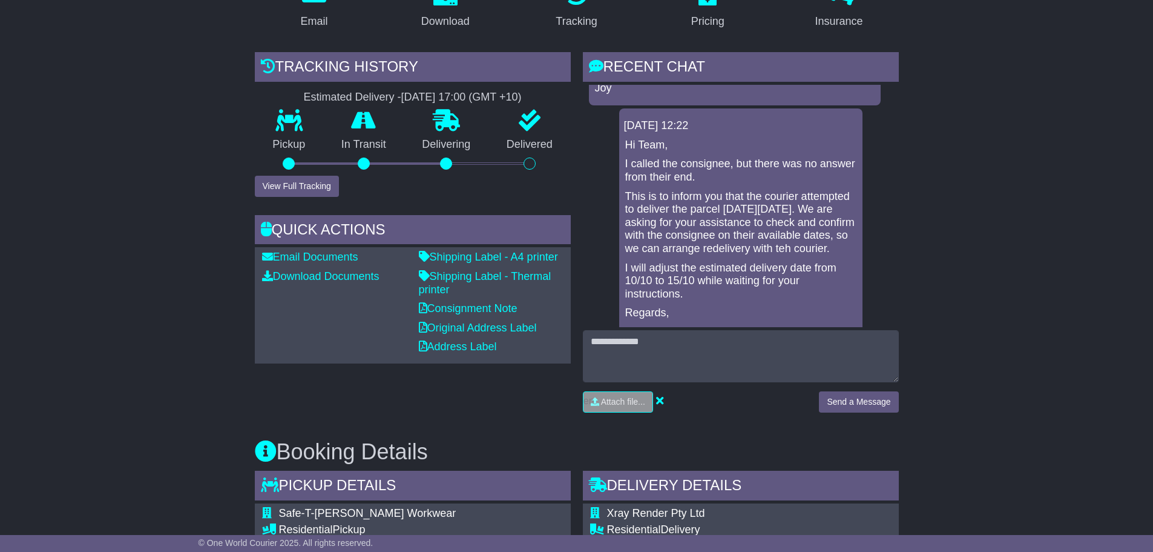 The image size is (1153, 552). I want to click on span: Xray Render Pty Ltd, so click(656, 513).